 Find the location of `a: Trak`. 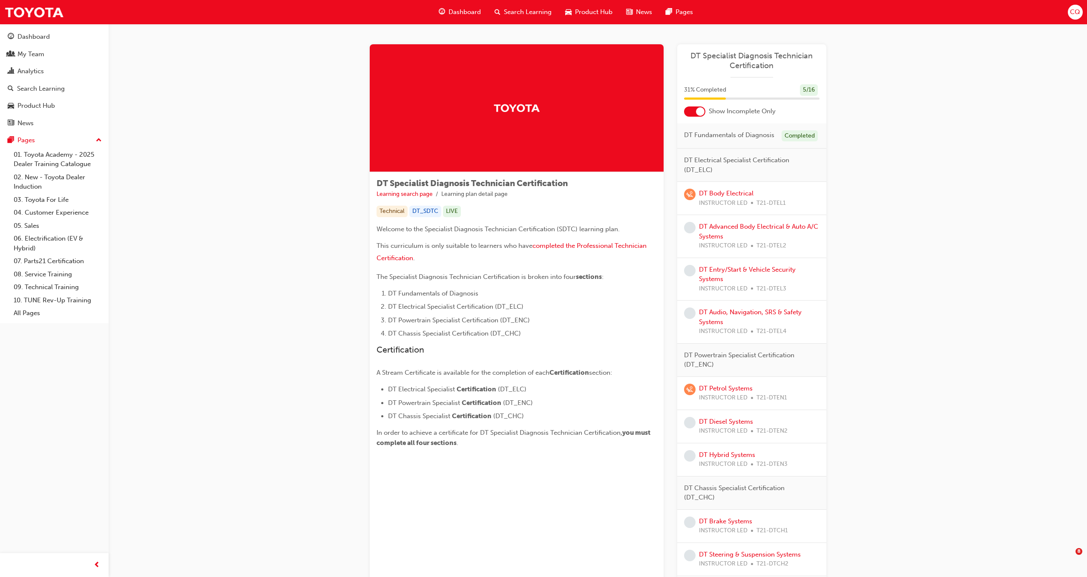

a: Trak is located at coordinates (34, 12).